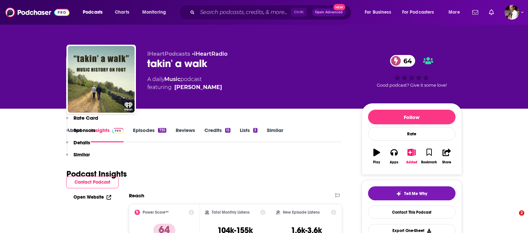 The width and height of the screenshot is (528, 233). I want to click on a: Buzz Knight, so click(198, 87).